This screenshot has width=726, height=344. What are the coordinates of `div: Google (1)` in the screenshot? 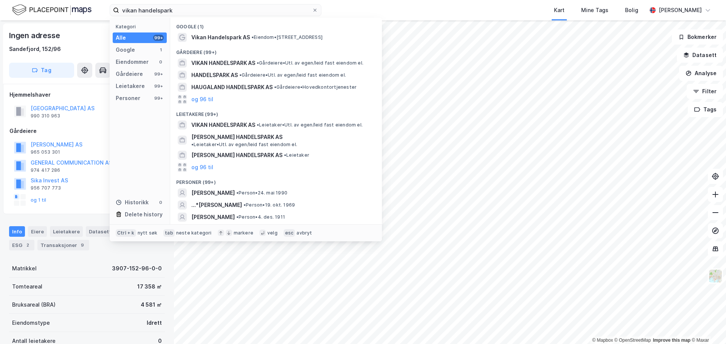 It's located at (276, 25).